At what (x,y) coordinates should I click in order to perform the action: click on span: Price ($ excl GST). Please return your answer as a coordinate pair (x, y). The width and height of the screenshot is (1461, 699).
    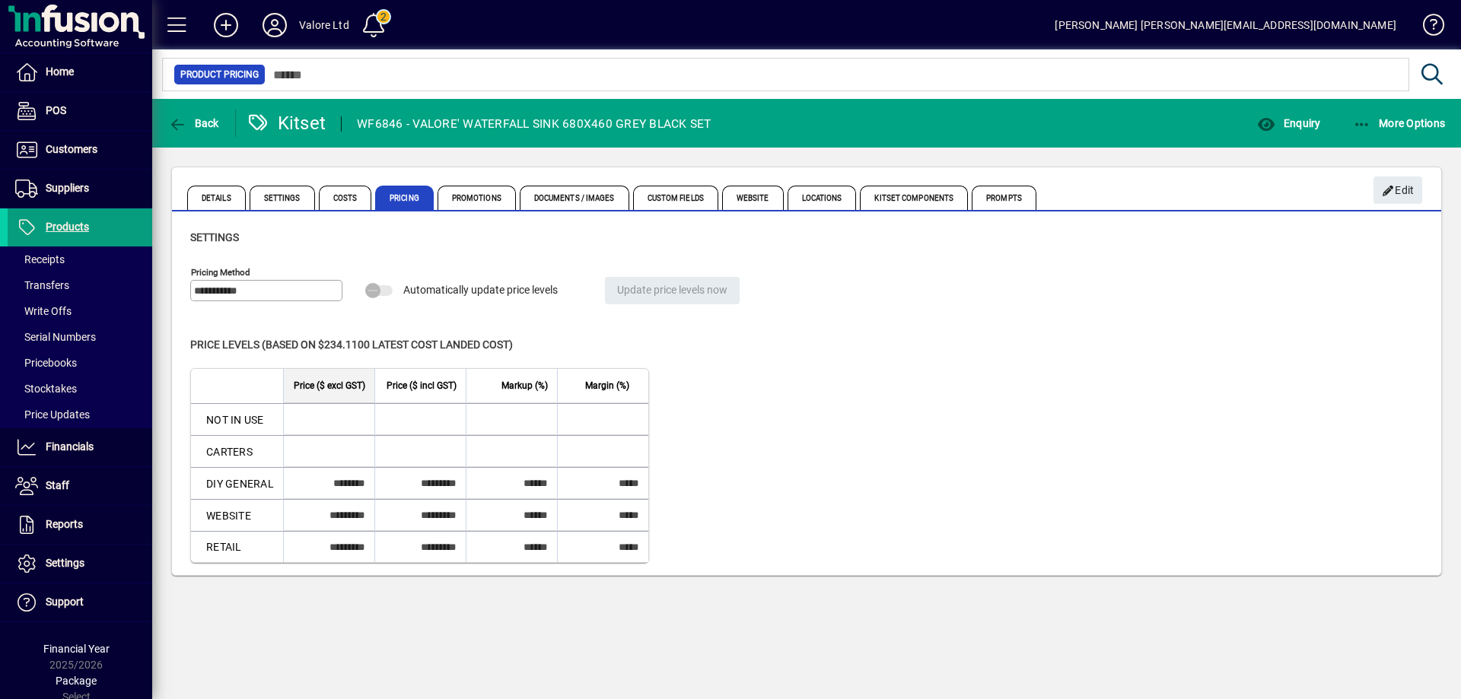
    Looking at the image, I should click on (329, 386).